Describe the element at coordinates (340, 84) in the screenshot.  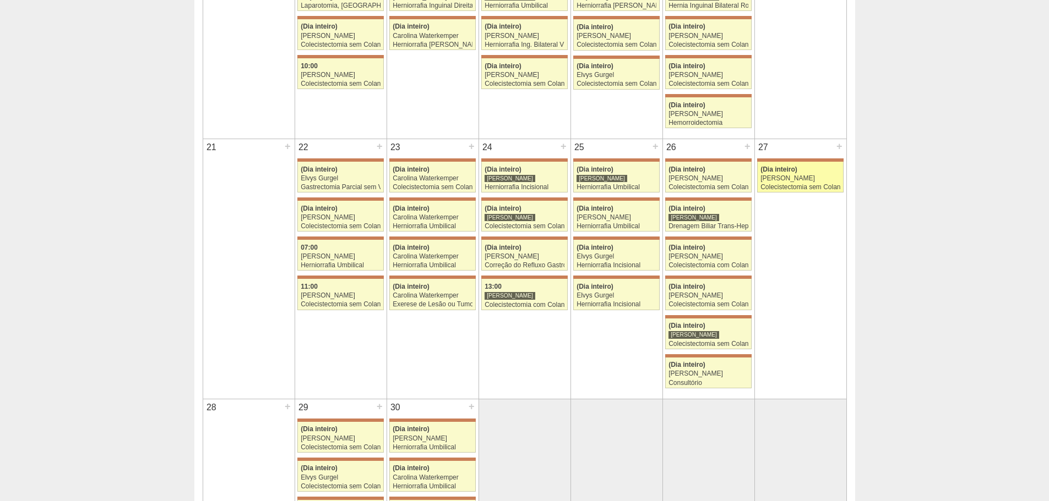
I see `div: Colecistectomia sem Colangiografia` at that location.